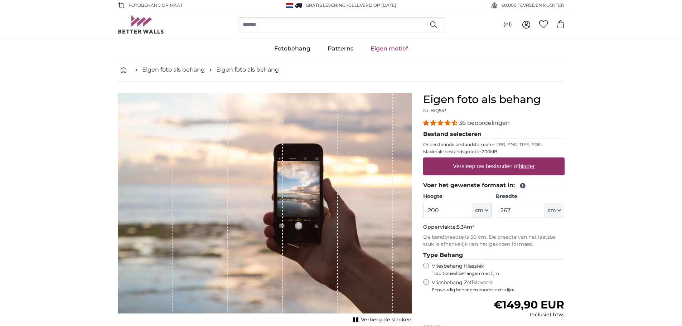  I want to click on span: Eenvoudig behangen zonder extra lijm, so click(498, 290).